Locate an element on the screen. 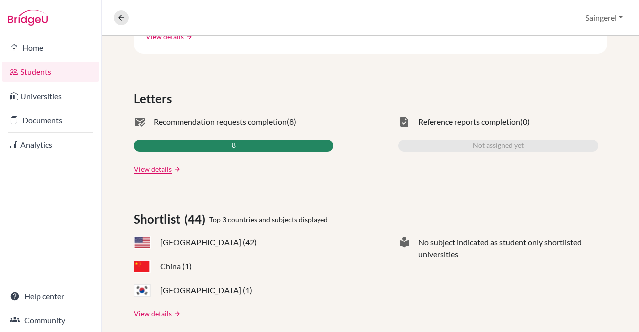  a: Students is located at coordinates (50, 72).